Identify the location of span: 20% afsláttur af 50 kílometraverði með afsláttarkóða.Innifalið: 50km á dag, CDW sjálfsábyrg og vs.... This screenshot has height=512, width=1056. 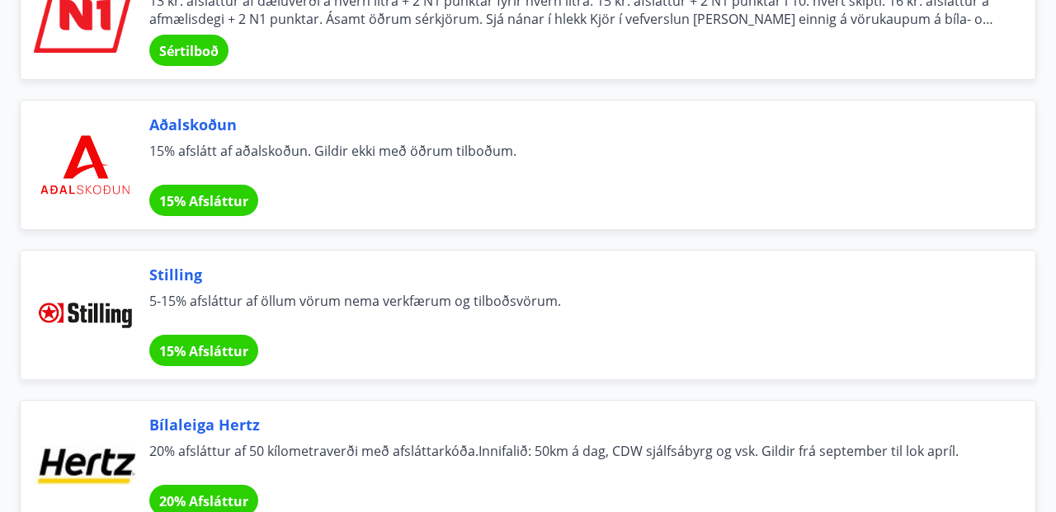
(573, 460).